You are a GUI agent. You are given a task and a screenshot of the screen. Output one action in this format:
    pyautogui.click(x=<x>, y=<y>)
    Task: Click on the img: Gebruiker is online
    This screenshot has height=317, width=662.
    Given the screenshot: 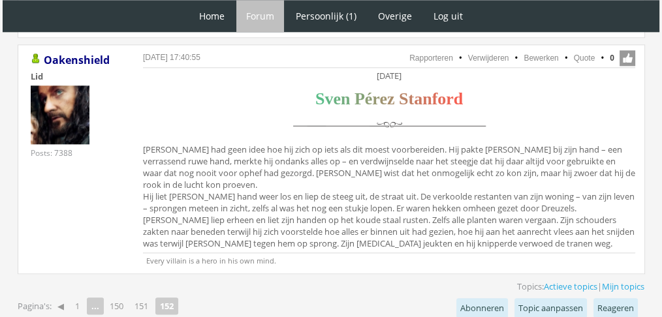 What is the action you would take?
    pyautogui.click(x=36, y=59)
    